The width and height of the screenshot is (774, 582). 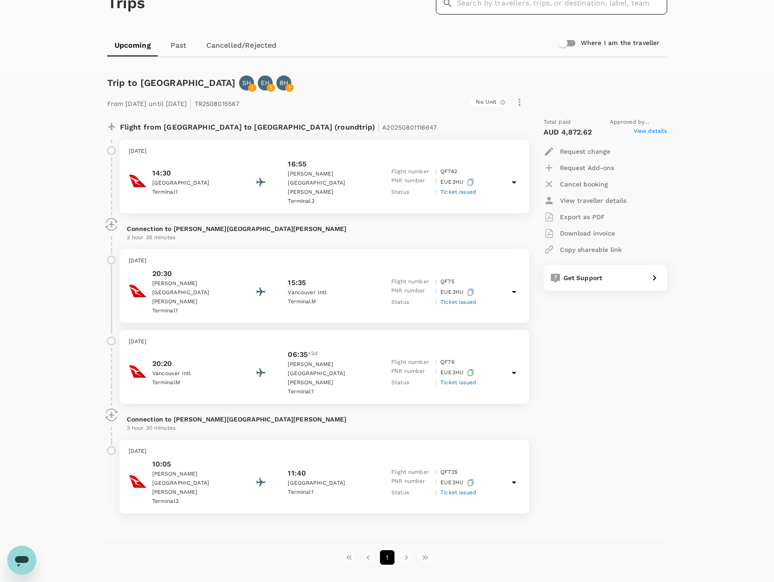 What do you see at coordinates (489, 102) in the screenshot?
I see `div: No Unit` at bounding box center [489, 102].